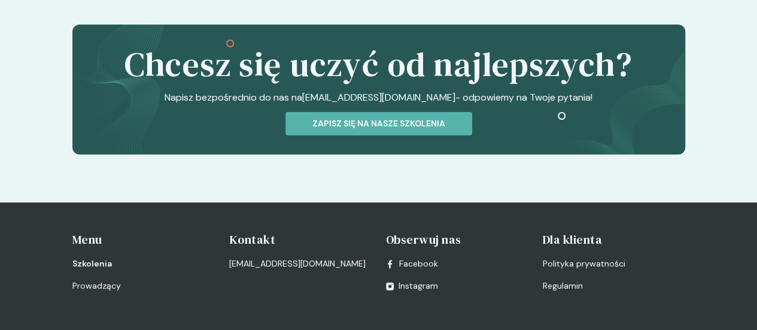 Image resolution: width=757 pixels, height=330 pixels. What do you see at coordinates (378, 98) in the screenshot?
I see `span: Napisz bezpośrednio do nas na - odpowiemy na Twoje pytania!` at bounding box center [378, 98].